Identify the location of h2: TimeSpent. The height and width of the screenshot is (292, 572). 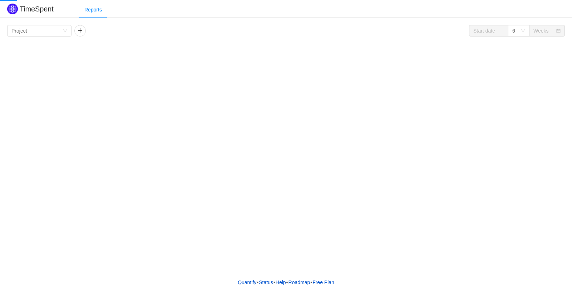
(36, 9).